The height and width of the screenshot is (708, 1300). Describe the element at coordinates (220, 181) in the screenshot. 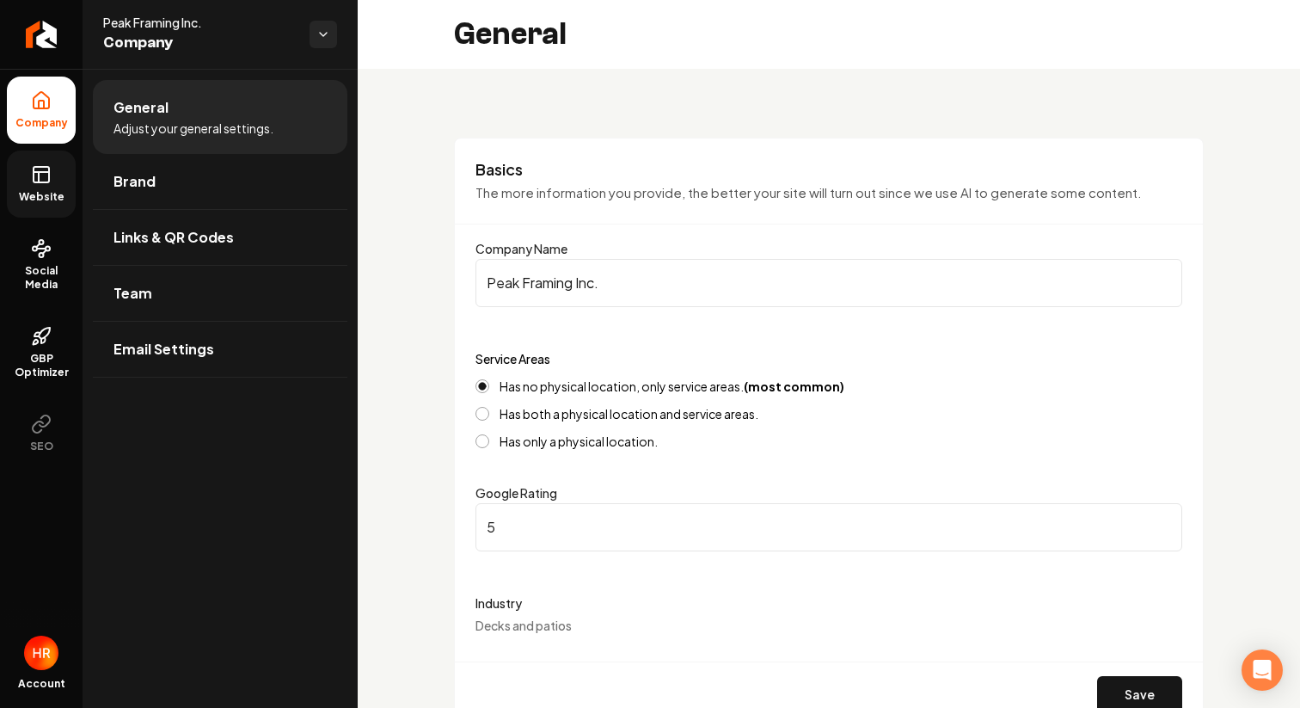

I see `a: Brand` at that location.